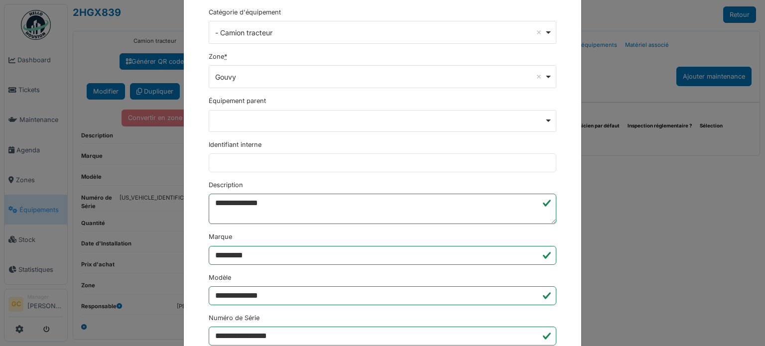  I want to click on label: Catégorie d'équipement, so click(245, 12).